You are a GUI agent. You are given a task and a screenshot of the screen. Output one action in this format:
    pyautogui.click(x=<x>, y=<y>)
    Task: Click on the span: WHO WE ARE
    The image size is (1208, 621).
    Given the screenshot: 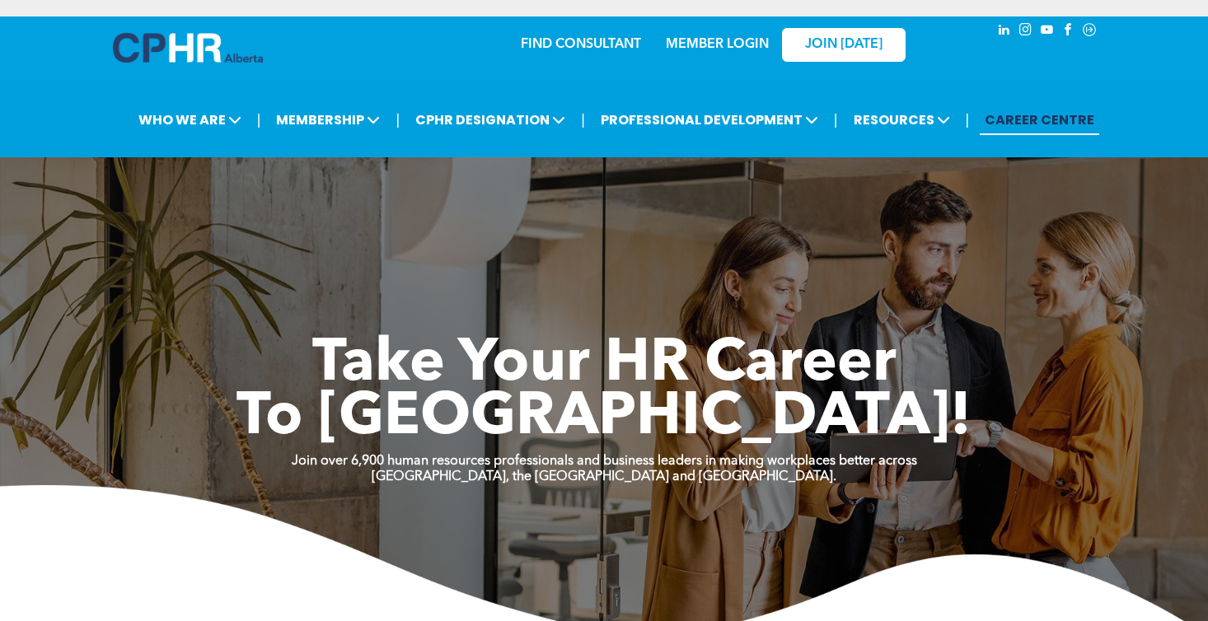 What is the action you would take?
    pyautogui.click(x=189, y=119)
    